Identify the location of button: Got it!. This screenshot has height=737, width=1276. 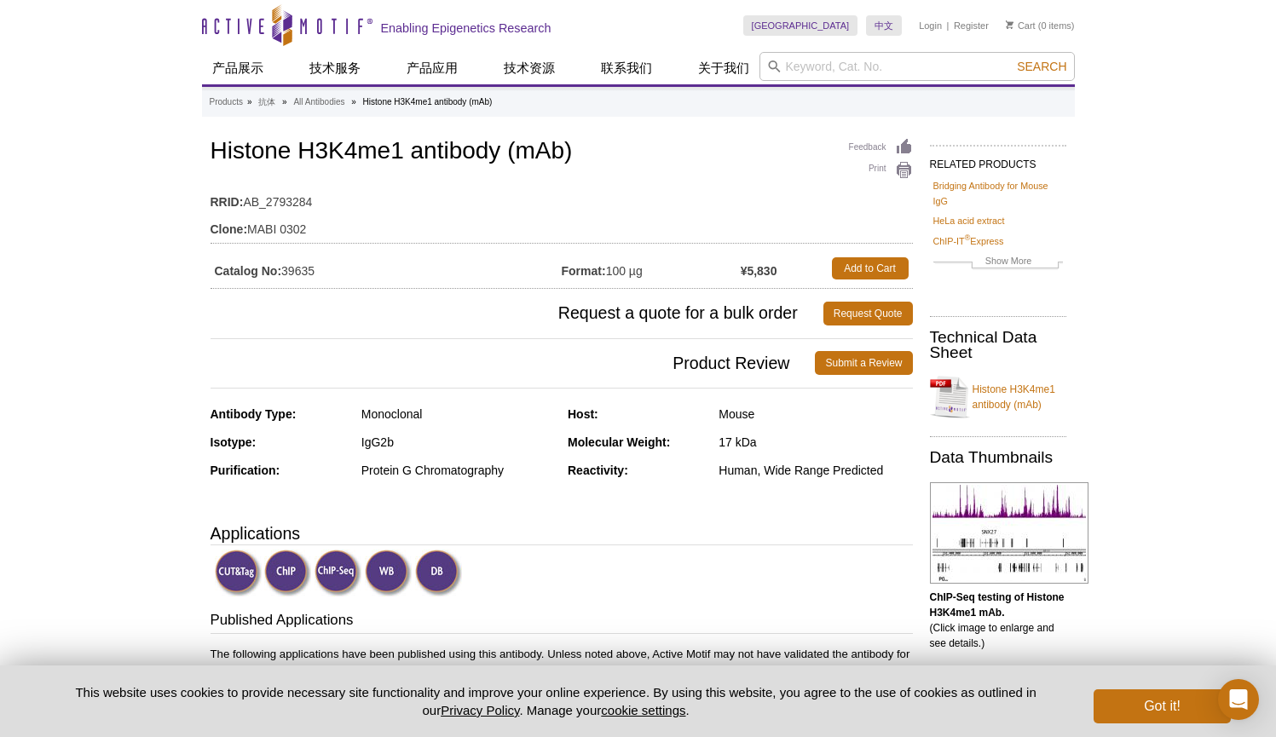
(1161, 706).